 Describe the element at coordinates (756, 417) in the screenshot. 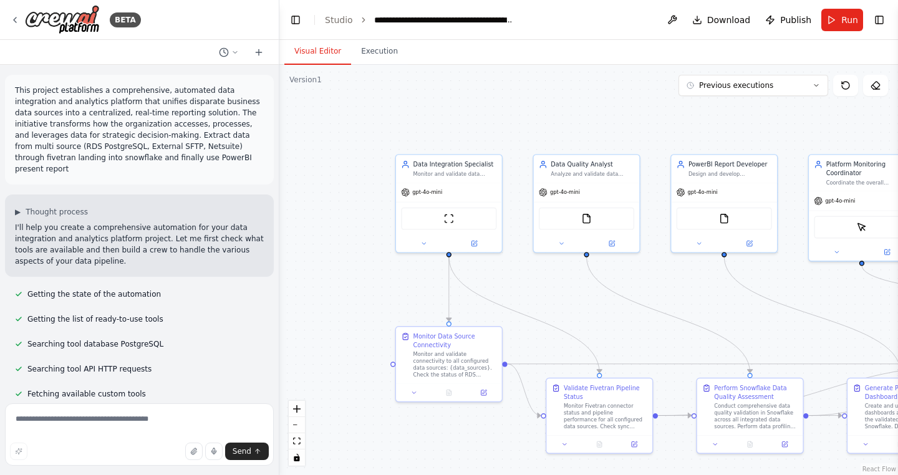

I see `div: Conduct comprehensive data quality validation in Snowflake across all integrated data sources. Pe...` at that location.